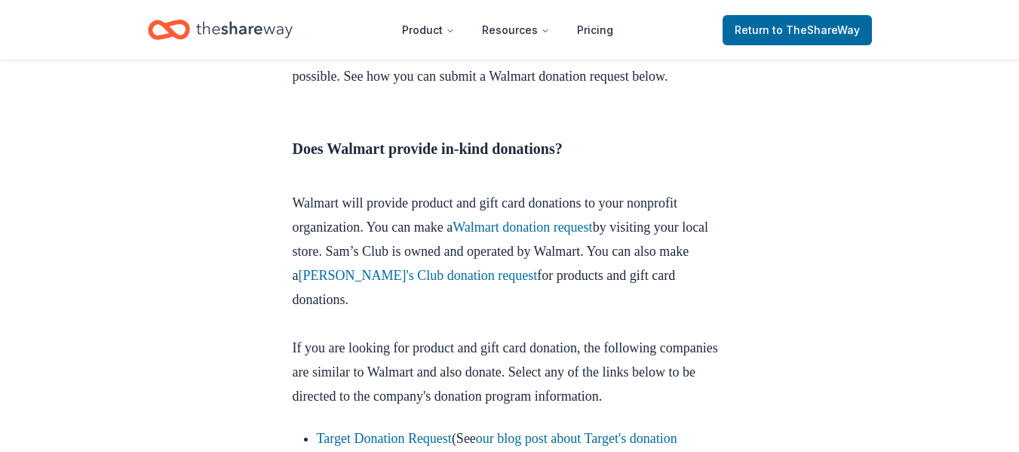  What do you see at coordinates (523, 227) in the screenshot?
I see `a: Walmart donation request` at bounding box center [523, 227].